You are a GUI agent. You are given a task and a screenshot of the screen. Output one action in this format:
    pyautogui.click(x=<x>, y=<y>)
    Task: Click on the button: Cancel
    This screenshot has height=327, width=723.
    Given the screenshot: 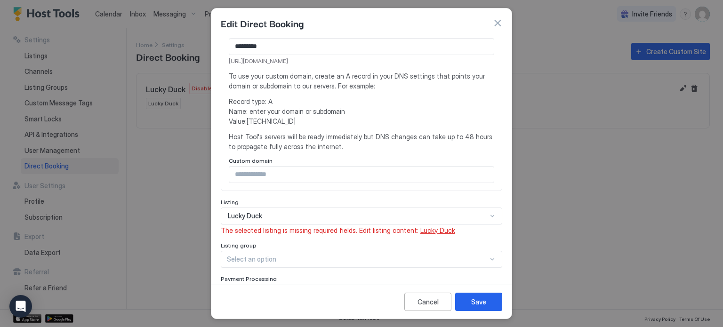 What is the action you would take?
    pyautogui.click(x=428, y=302)
    